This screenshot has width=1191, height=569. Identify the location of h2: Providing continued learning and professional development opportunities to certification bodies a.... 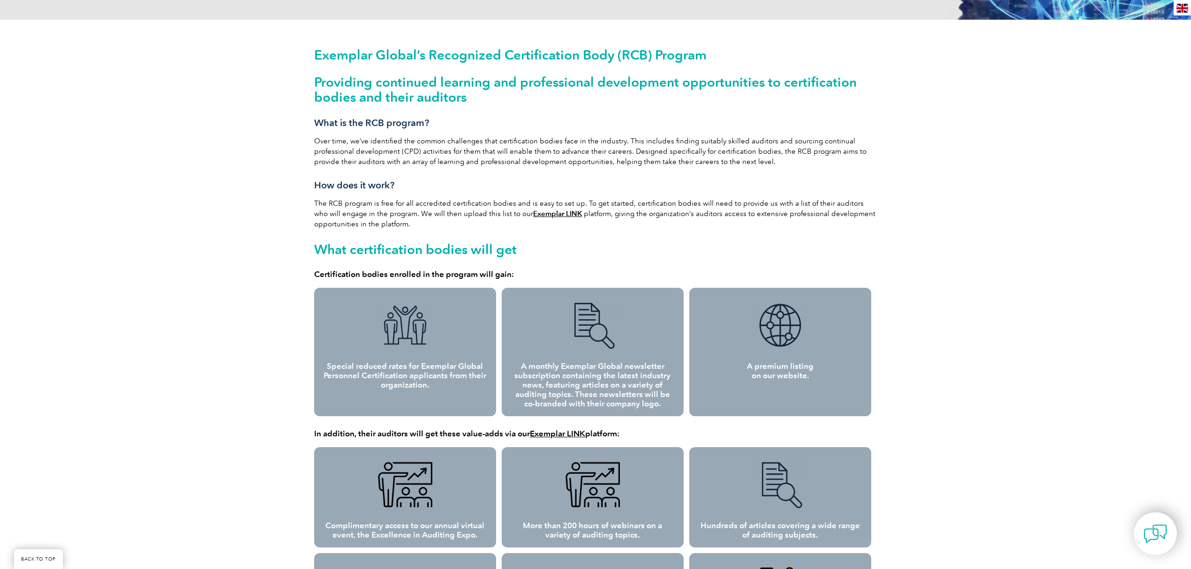
(596, 90).